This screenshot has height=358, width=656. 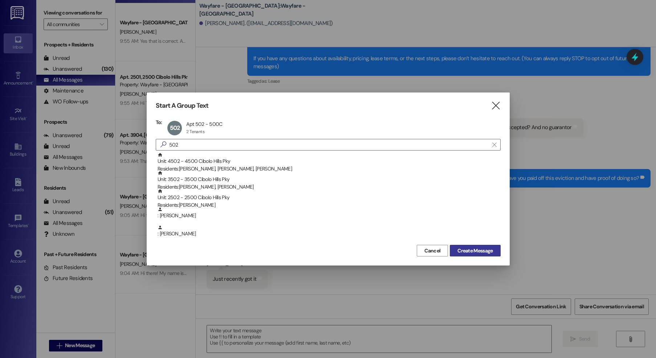 I want to click on button: Cancel, so click(x=432, y=251).